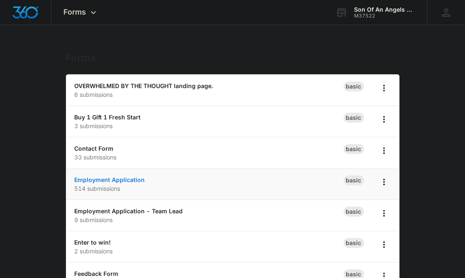  I want to click on p: 33 submissions, so click(209, 157).